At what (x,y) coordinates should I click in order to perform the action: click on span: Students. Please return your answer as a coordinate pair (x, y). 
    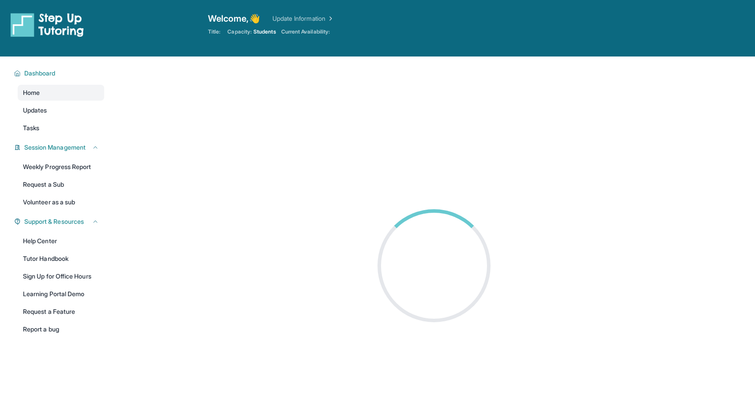
    Looking at the image, I should click on (264, 32).